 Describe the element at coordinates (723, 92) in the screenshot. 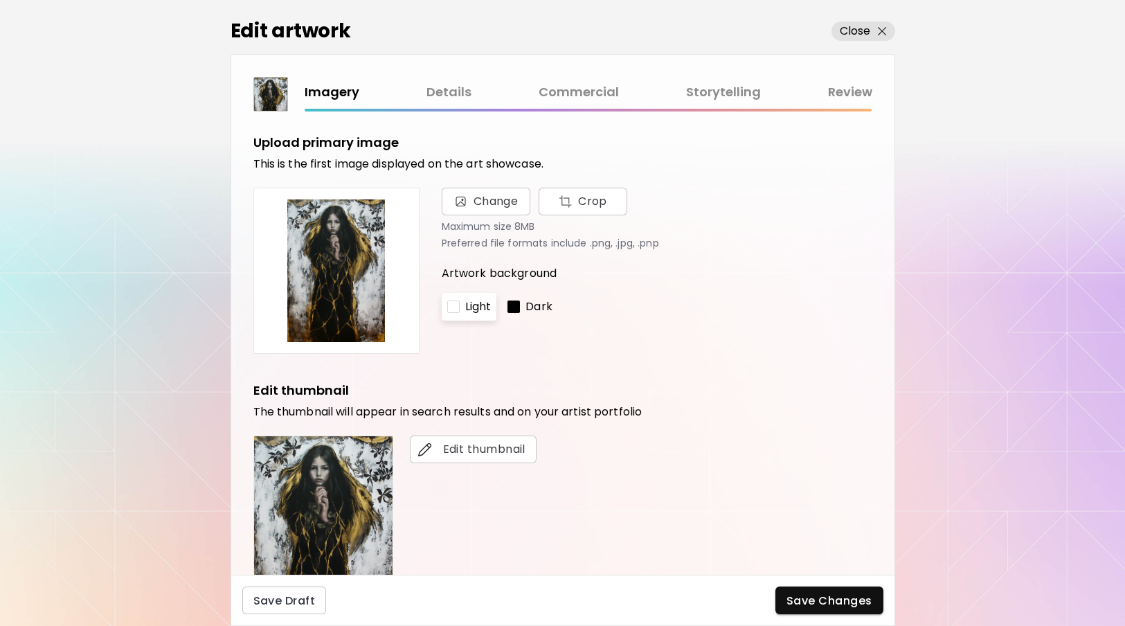

I see `a: Storytelling` at that location.